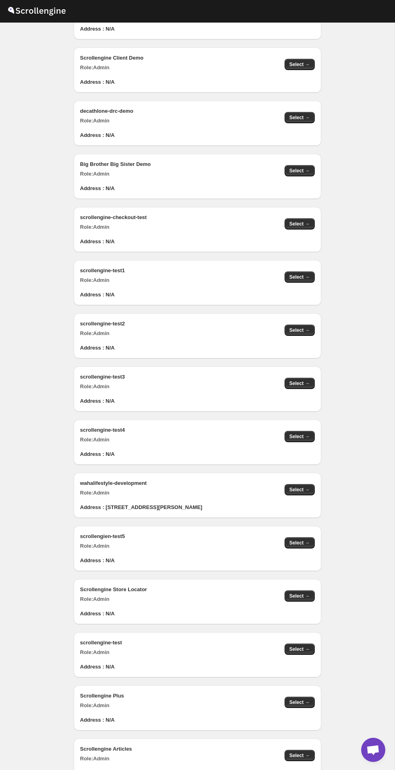 Image resolution: width=395 pixels, height=770 pixels. Describe the element at coordinates (107, 111) in the screenshot. I see `b: decathlone-drc-demo` at that location.